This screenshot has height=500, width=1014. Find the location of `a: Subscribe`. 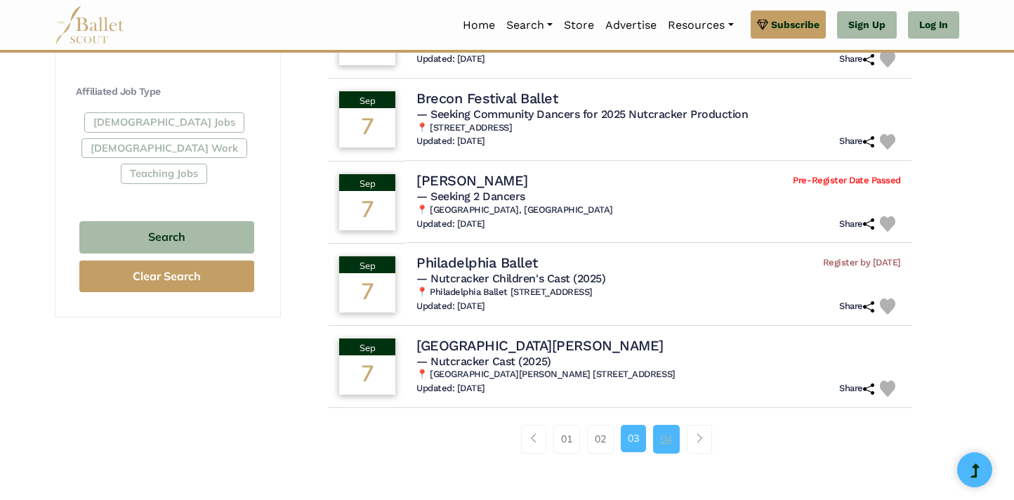

a: Subscribe is located at coordinates (788, 25).